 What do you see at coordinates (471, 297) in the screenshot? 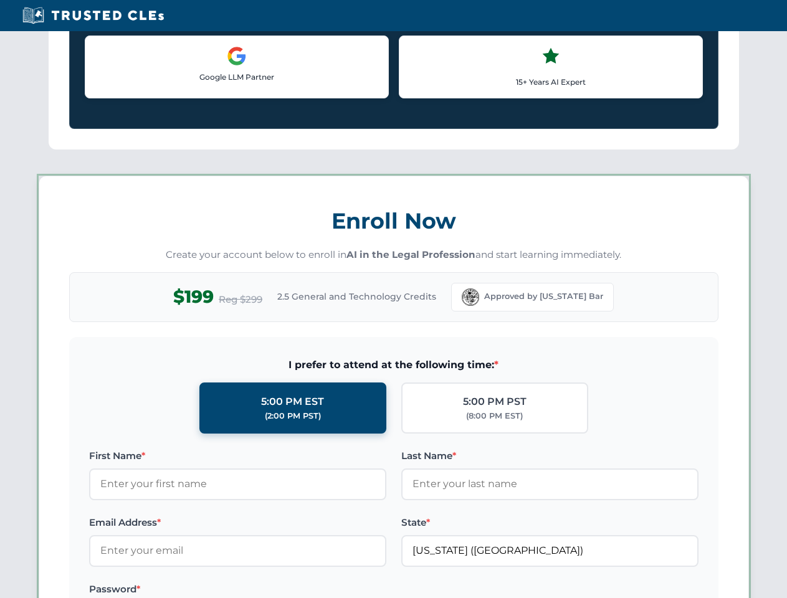
I see `img: Florida Bar` at bounding box center [471, 297].